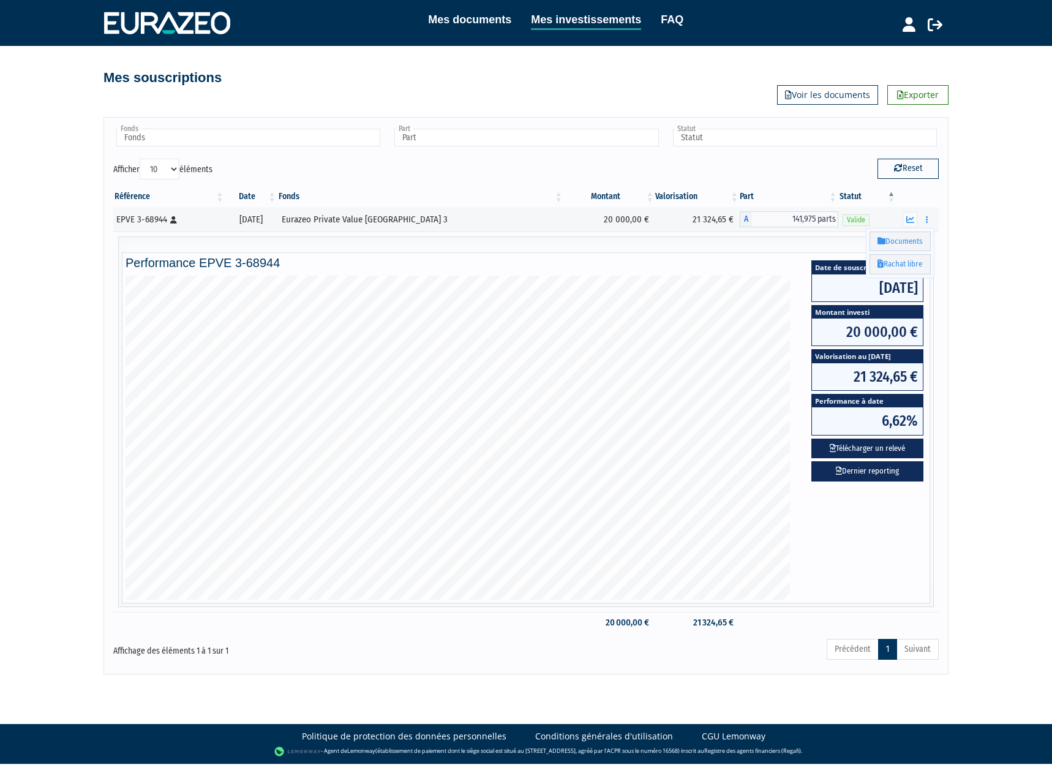  I want to click on span: Date de souscription, so click(867, 267).